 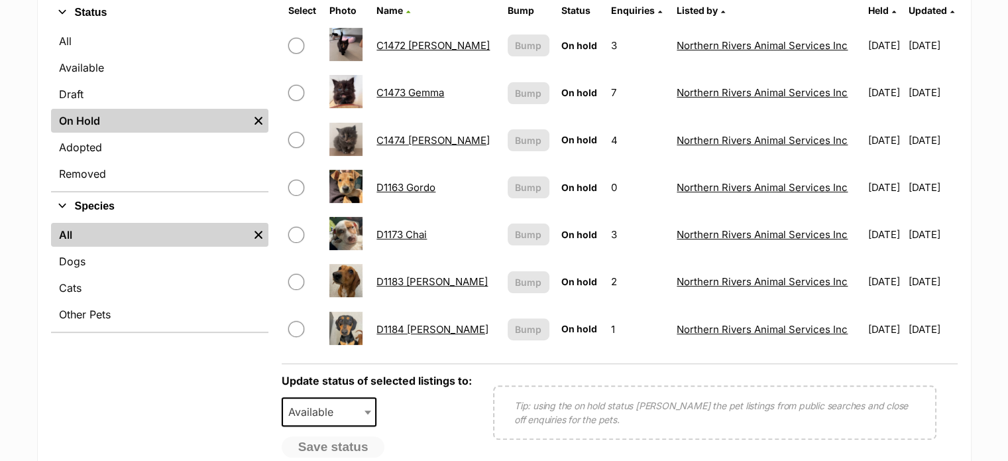 What do you see at coordinates (160, 94) in the screenshot?
I see `a: Draft` at bounding box center [160, 94].